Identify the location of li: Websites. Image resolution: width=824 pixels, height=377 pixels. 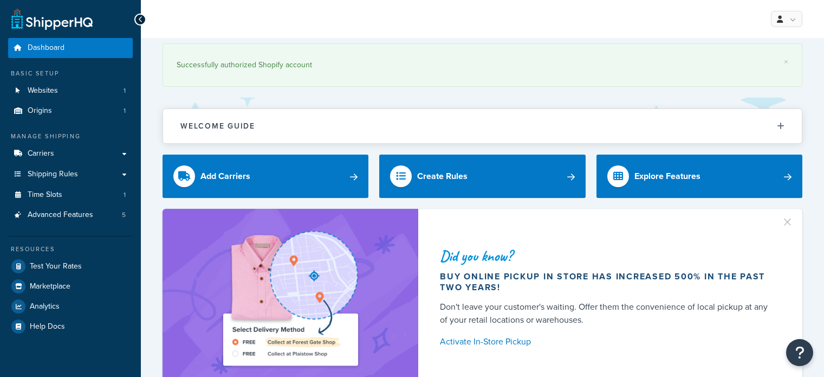
(70, 90).